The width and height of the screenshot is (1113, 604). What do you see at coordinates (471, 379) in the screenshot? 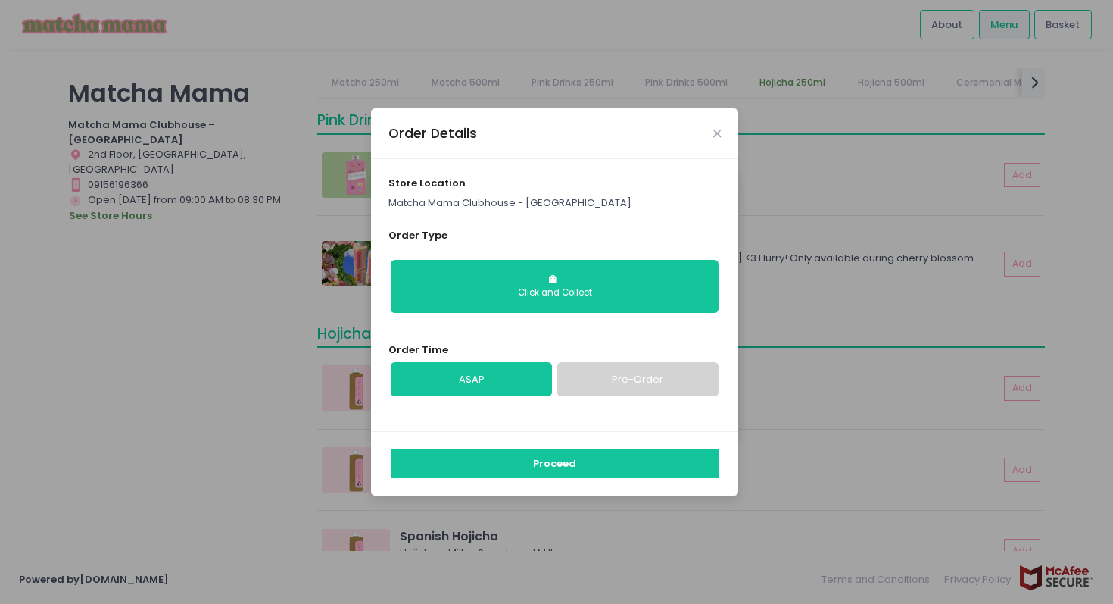
I see `a: ASAP` at bounding box center [471, 379].